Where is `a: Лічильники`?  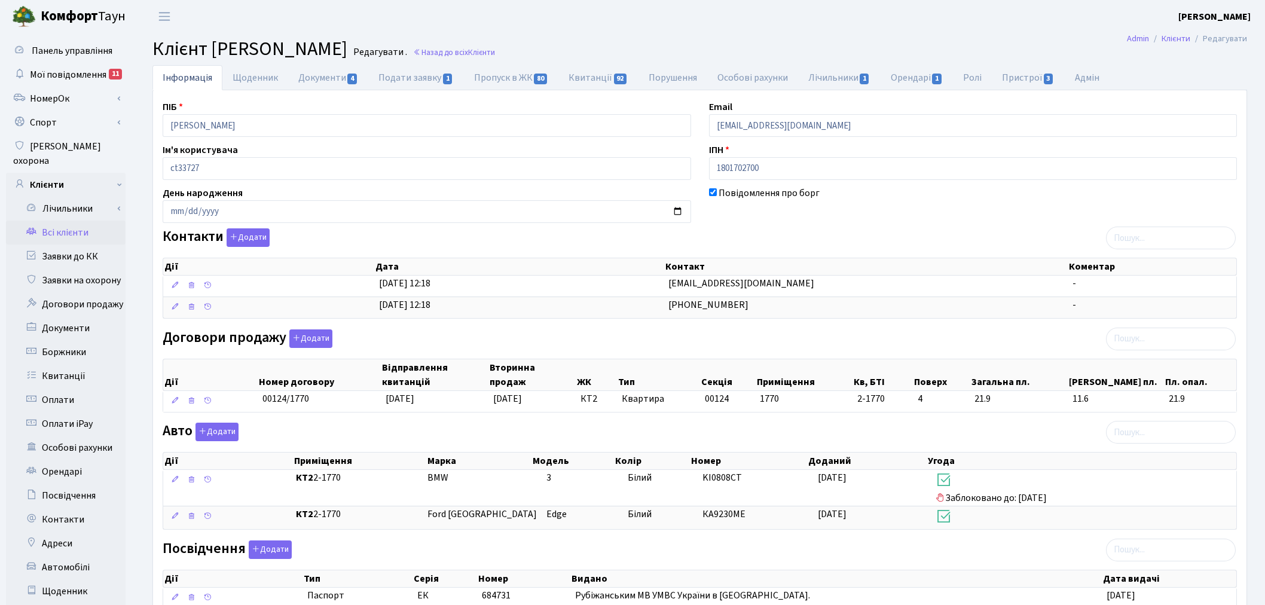 a: Лічильники is located at coordinates (839, 78).